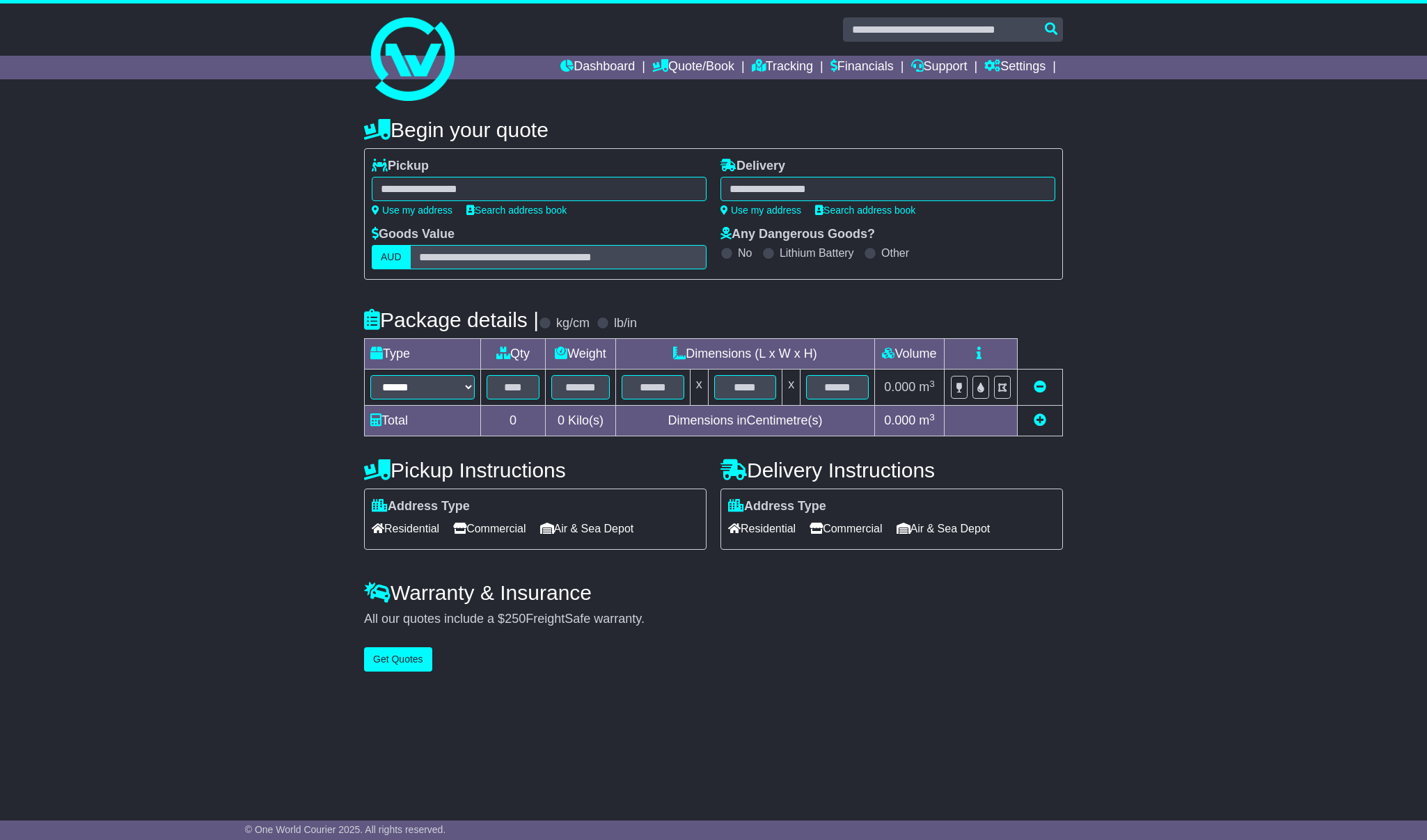 The width and height of the screenshot is (1427, 840). Describe the element at coordinates (513, 355) in the screenshot. I see `td: Qty` at that location.